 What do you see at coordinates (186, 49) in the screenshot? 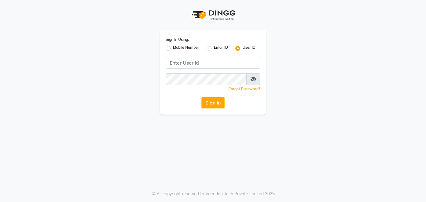
I see `label: Mobile Number` at bounding box center [186, 49].